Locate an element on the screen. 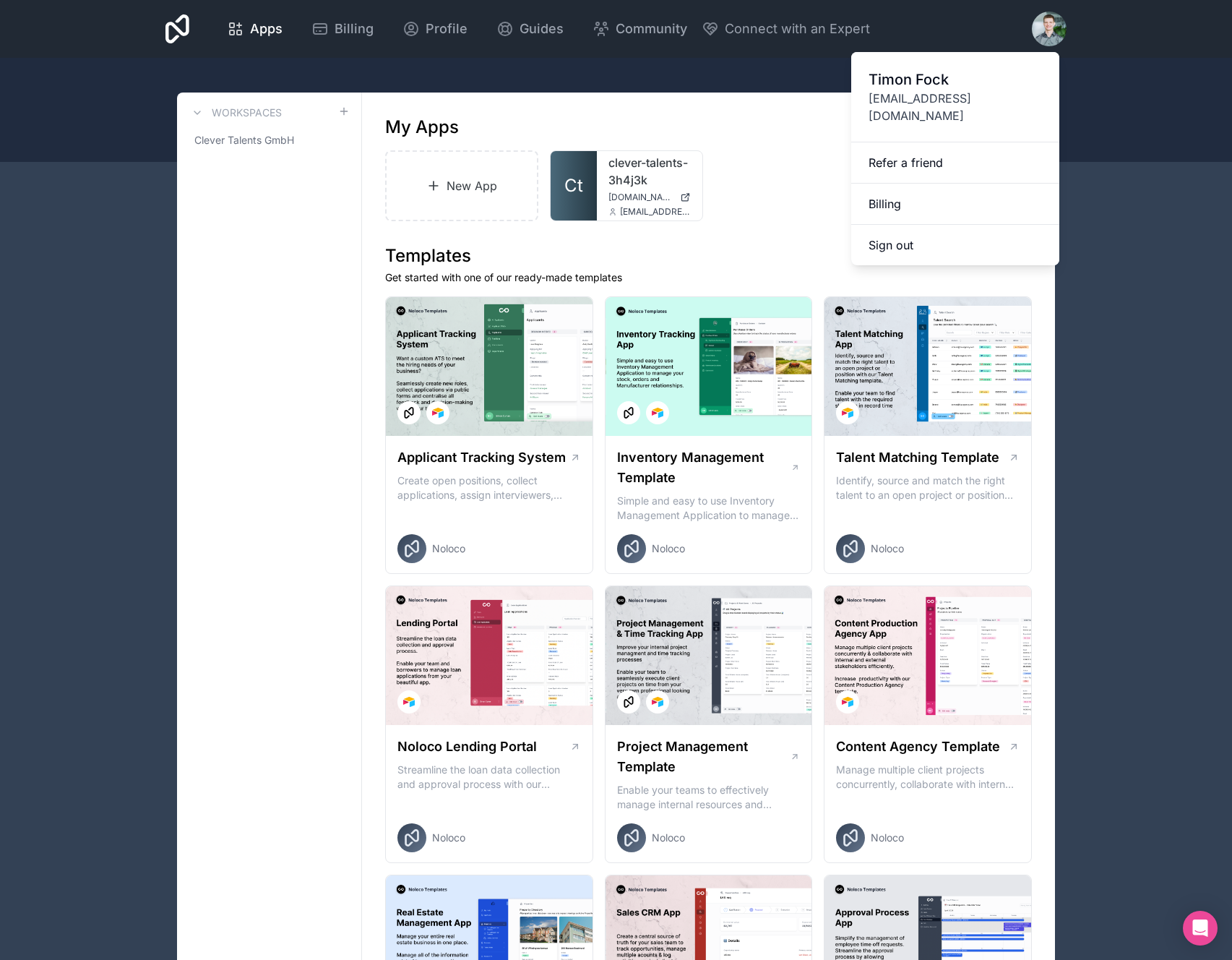 This screenshot has width=1232, height=960. span: Timon Fock is located at coordinates (955, 79).